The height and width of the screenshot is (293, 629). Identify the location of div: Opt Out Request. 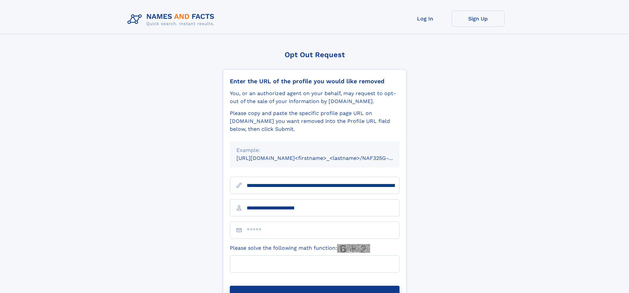
(315, 55).